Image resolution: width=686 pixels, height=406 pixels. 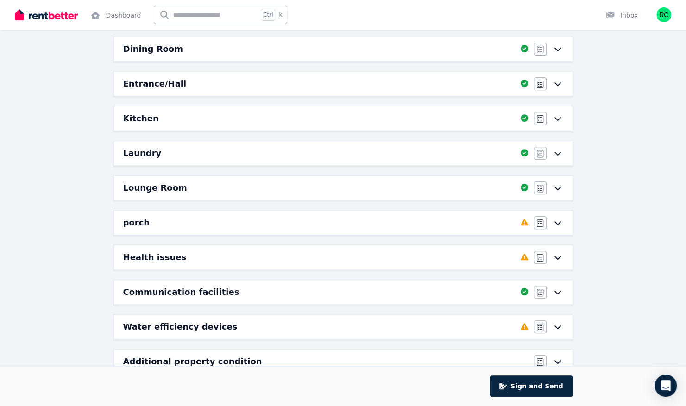 I want to click on img: Rachel Carey, so click(x=663, y=15).